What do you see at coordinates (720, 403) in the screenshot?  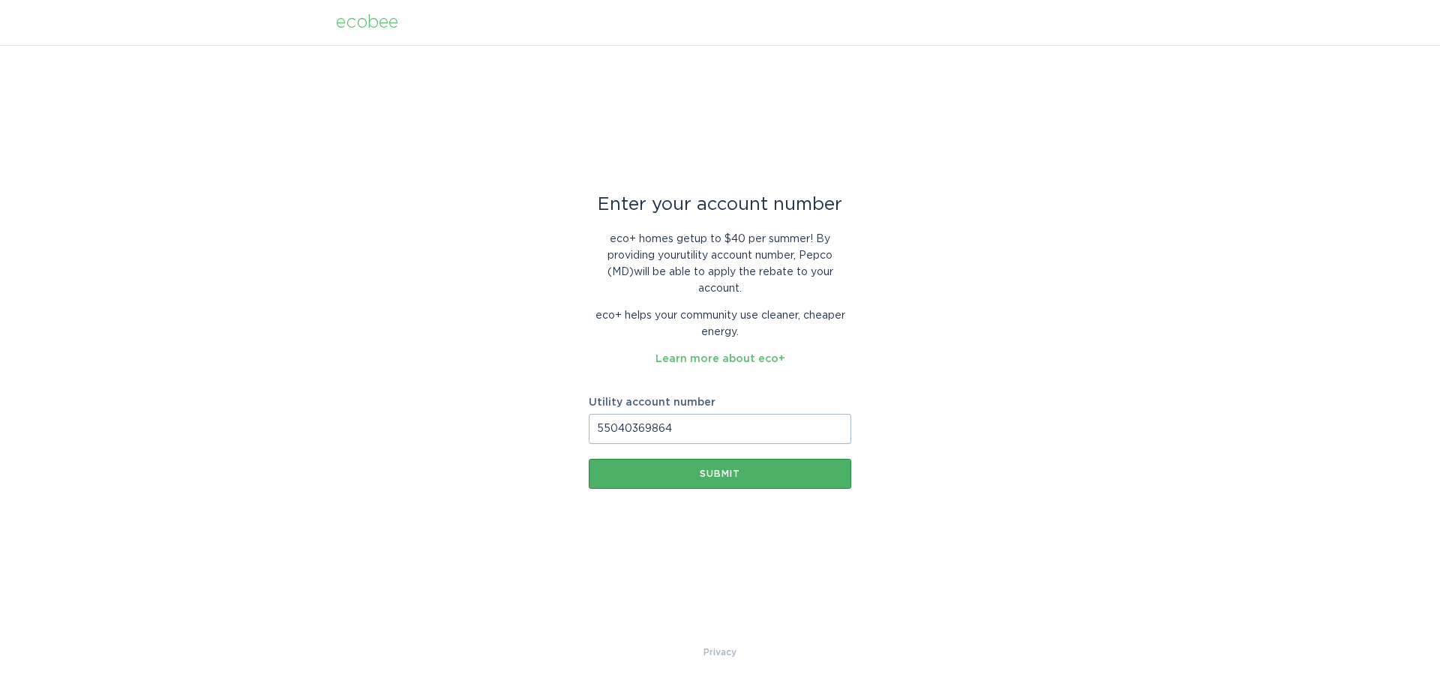 I see `label: Utility account number` at bounding box center [720, 403].